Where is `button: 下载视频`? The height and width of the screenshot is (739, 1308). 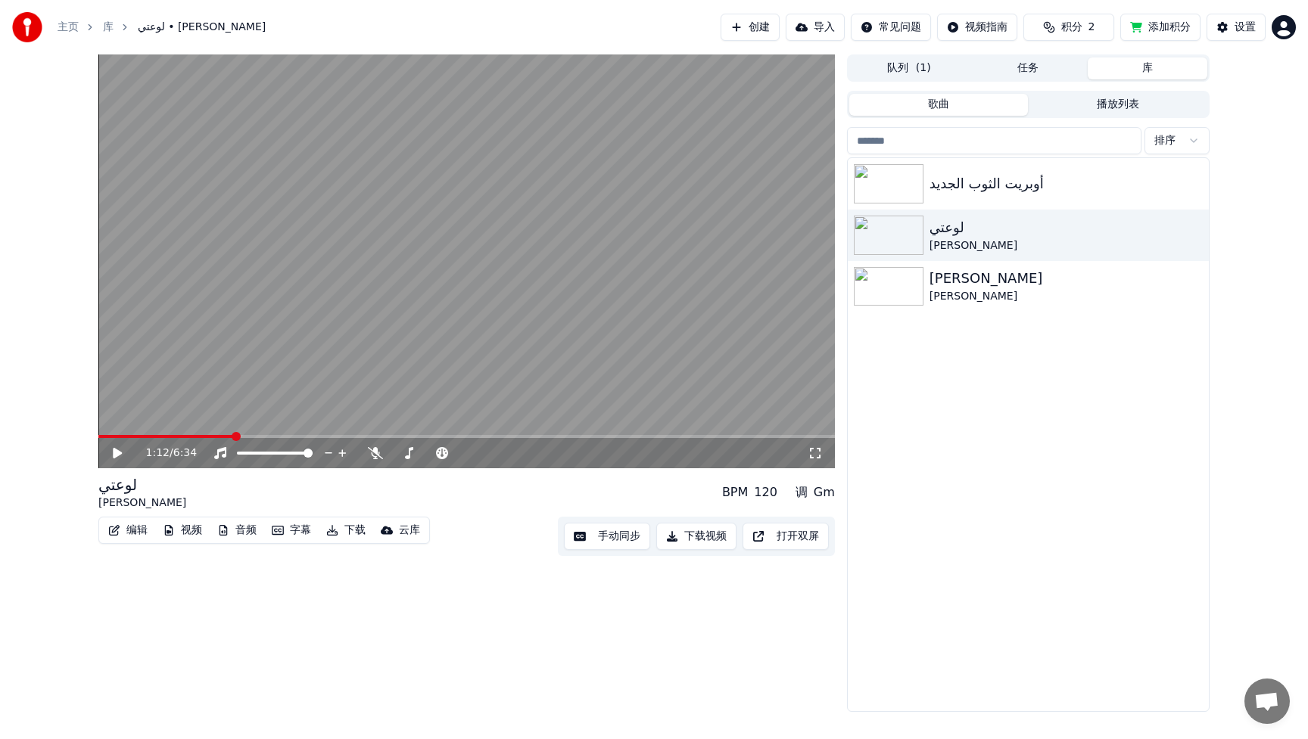
button: 下载视频 is located at coordinates (696, 537).